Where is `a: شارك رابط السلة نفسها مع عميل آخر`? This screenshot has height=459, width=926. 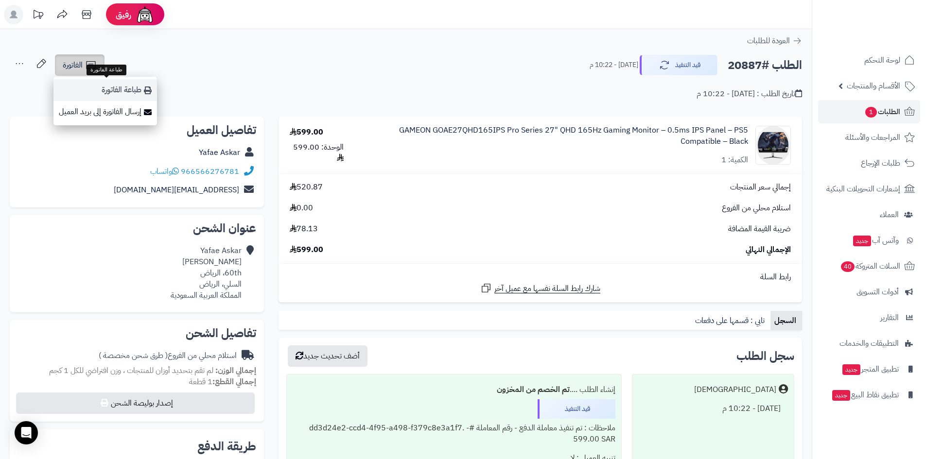 a: شارك رابط السلة نفسها مع عميل آخر is located at coordinates (540, 288).